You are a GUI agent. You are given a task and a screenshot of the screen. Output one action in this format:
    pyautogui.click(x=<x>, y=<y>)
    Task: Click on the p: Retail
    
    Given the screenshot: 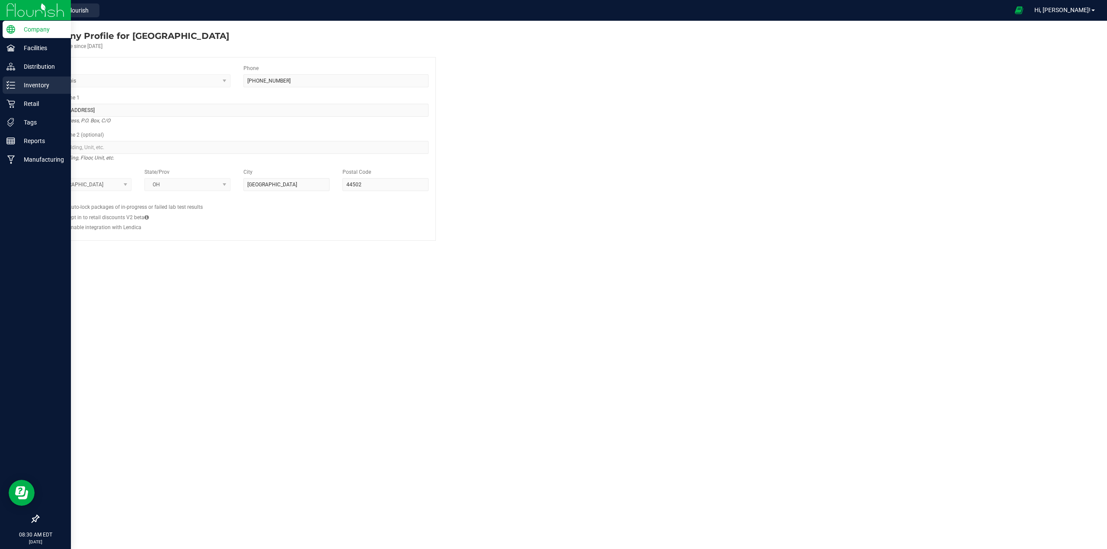 What is the action you would take?
    pyautogui.click(x=41, y=104)
    